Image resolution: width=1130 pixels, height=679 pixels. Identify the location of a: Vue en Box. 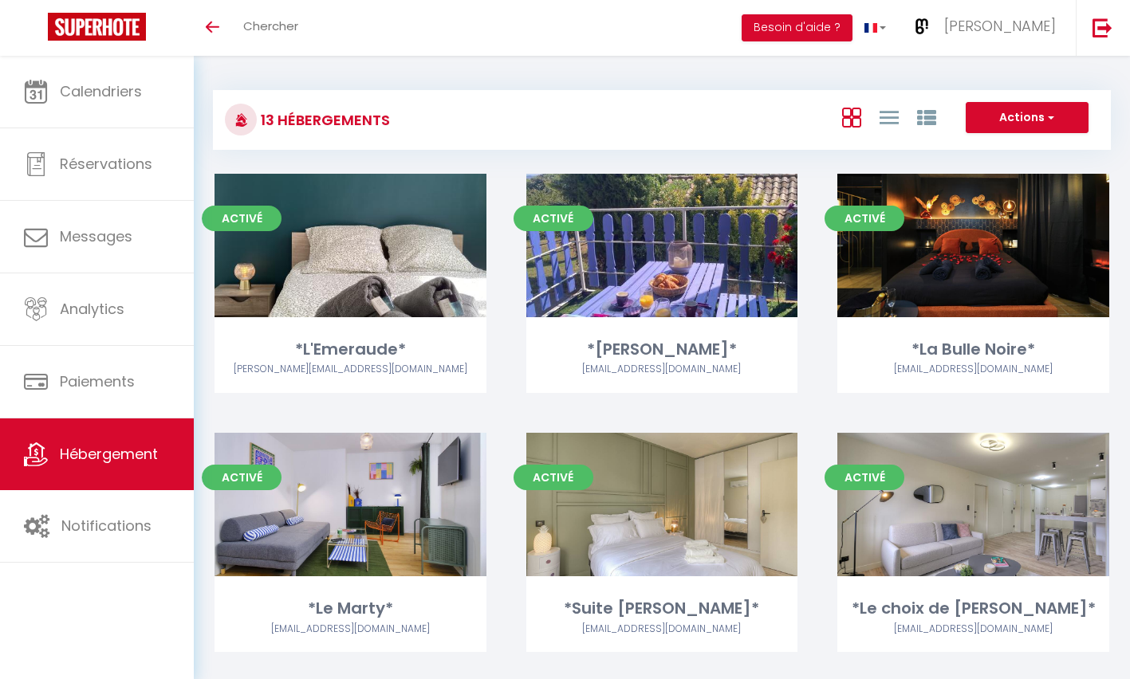
(852, 116).